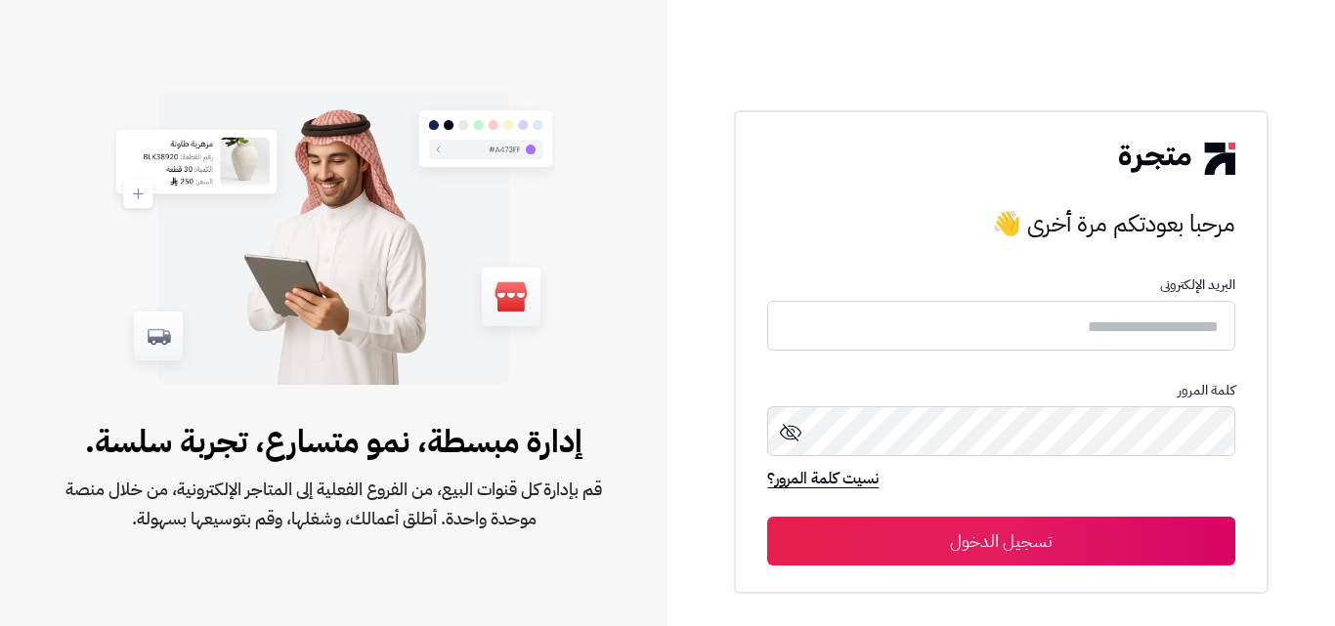 The height and width of the screenshot is (626, 1335). Describe the element at coordinates (333, 442) in the screenshot. I see `span: إدارة مبسطة، نمو متسارع، تجربة سلسة.` at that location.